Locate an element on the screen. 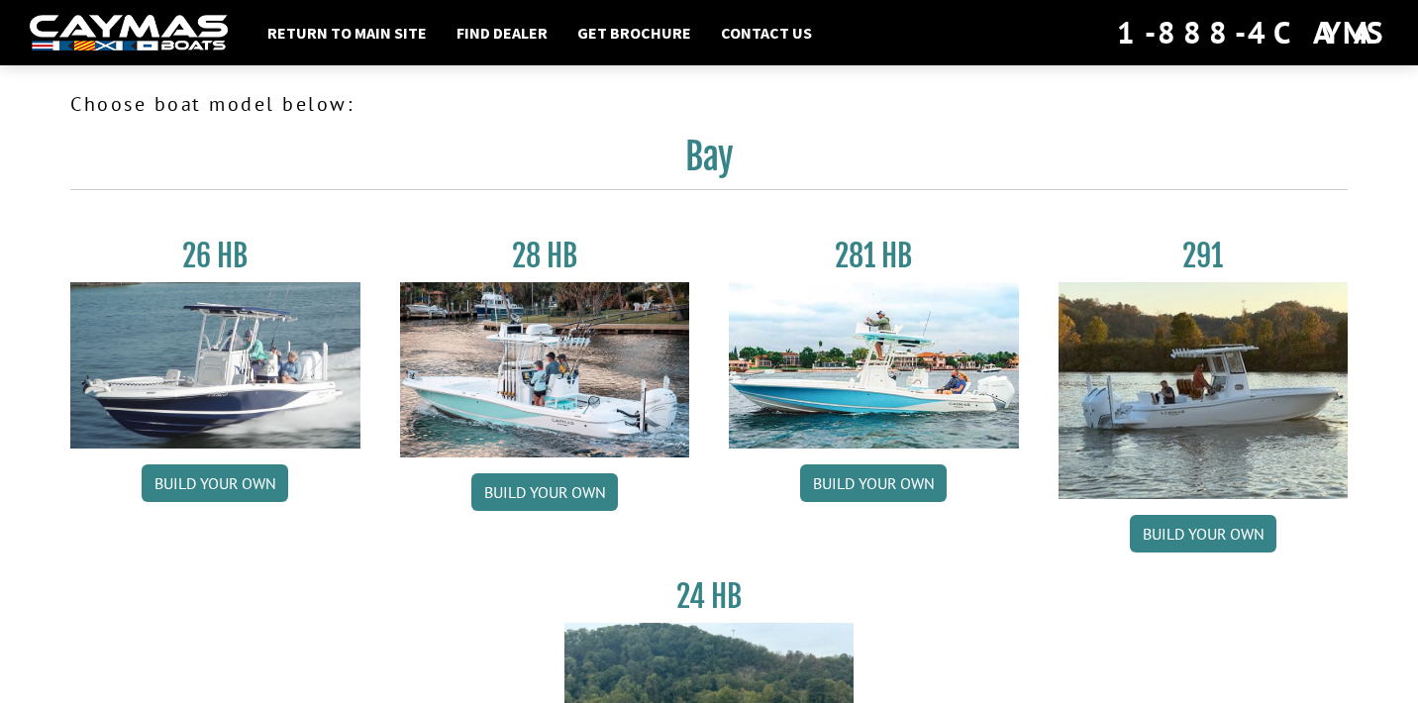  img: 26_new_photo_resized.jpg is located at coordinates (215, 365).